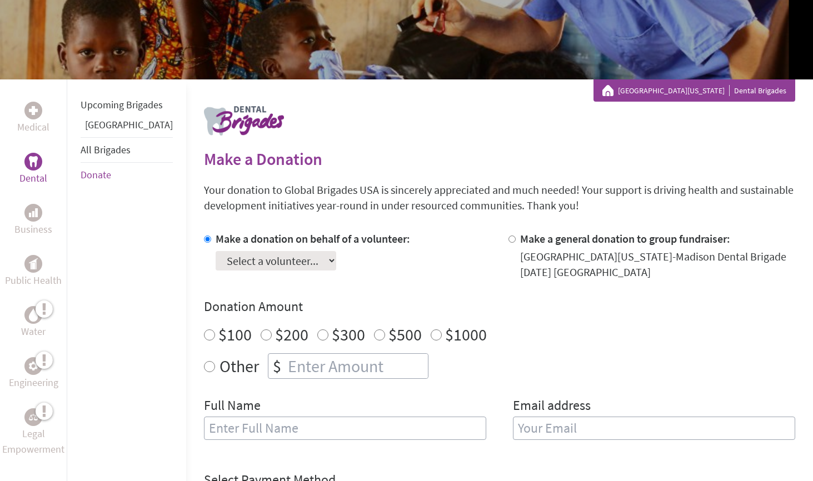  What do you see at coordinates (33, 315) in the screenshot?
I see `div: Water` at bounding box center [33, 315].